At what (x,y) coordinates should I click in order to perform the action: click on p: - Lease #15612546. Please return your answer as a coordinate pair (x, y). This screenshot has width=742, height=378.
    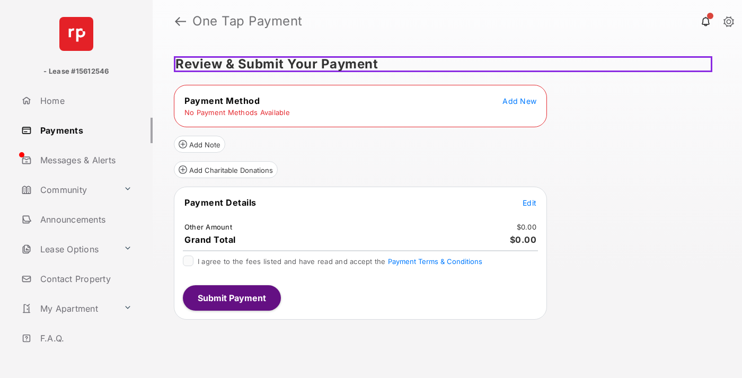
    Looking at the image, I should click on (76, 72).